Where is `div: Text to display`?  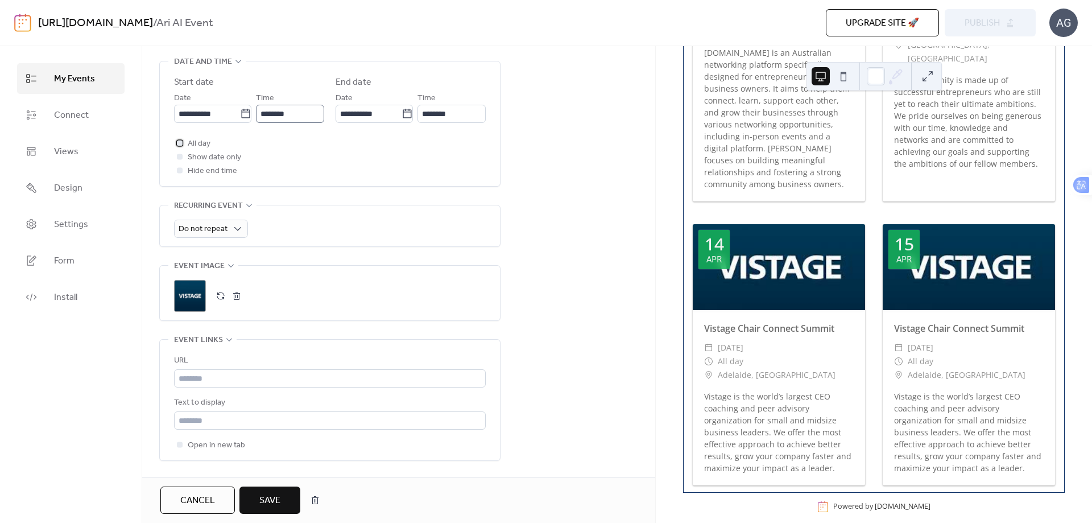 div: Text to display is located at coordinates (329, 403).